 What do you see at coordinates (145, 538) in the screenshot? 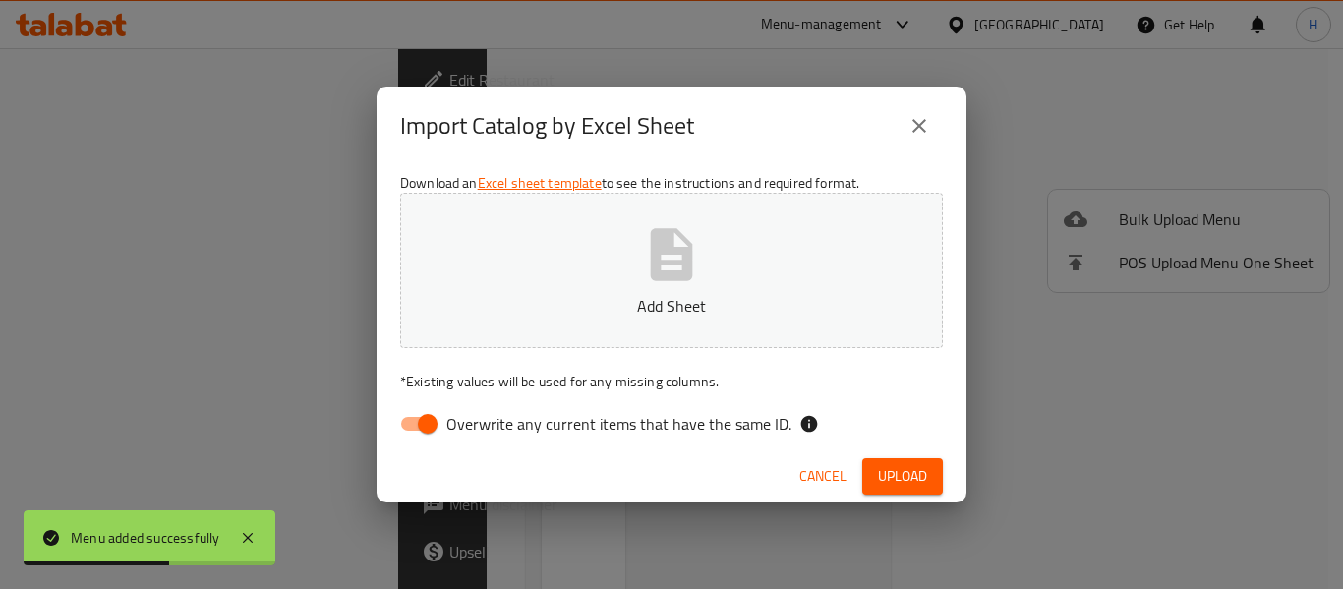
I see `div: Menu added successfully` at bounding box center [145, 538].